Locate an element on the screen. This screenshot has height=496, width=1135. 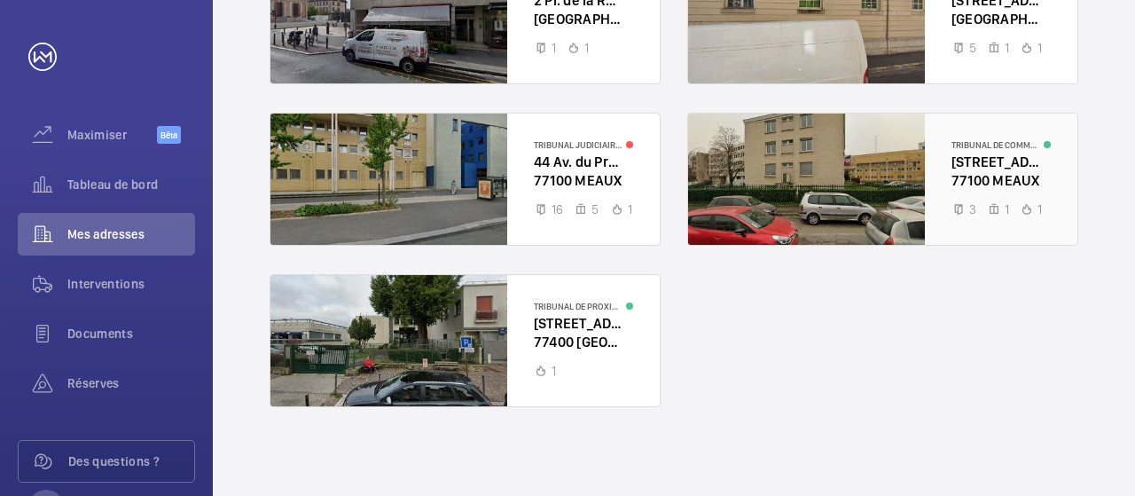
font: Bêta is located at coordinates (168, 135).